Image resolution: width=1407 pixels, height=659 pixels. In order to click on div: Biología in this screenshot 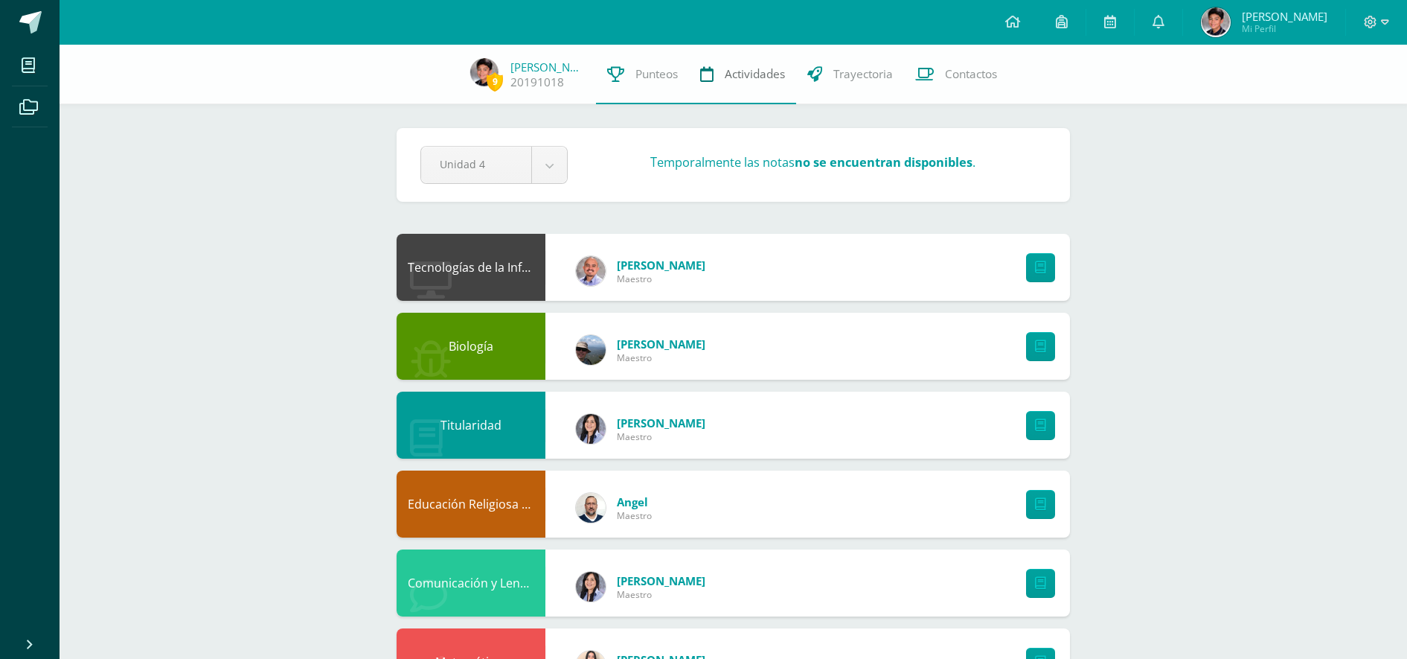, I will do `click(471, 346)`.